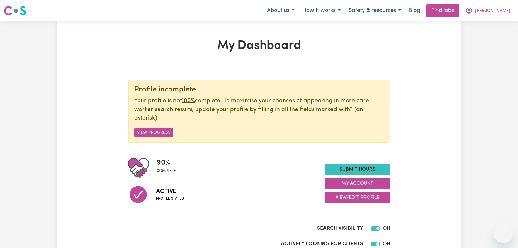 The image size is (518, 248). Describe the element at coordinates (321, 11) in the screenshot. I see `button: How it works` at that location.